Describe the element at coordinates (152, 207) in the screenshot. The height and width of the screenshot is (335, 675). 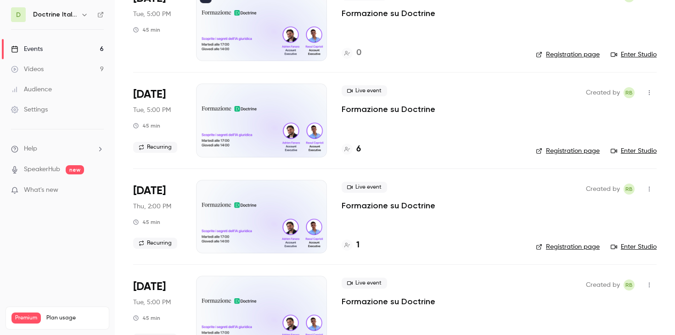
I see `span: Thu, 2:00 PM` at that location.